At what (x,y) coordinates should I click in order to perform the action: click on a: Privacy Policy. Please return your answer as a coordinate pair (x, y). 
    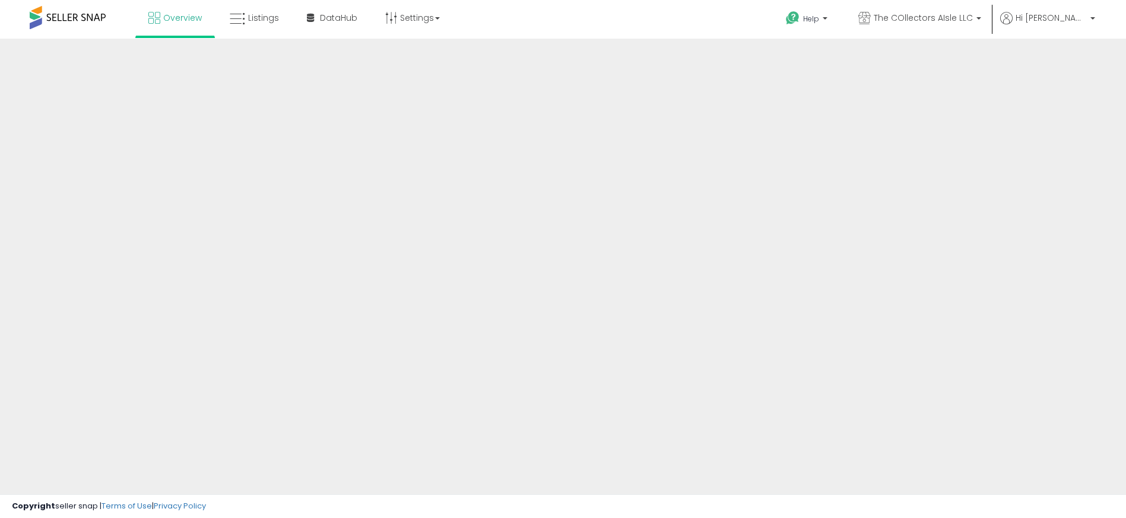
    Looking at the image, I should click on (180, 505).